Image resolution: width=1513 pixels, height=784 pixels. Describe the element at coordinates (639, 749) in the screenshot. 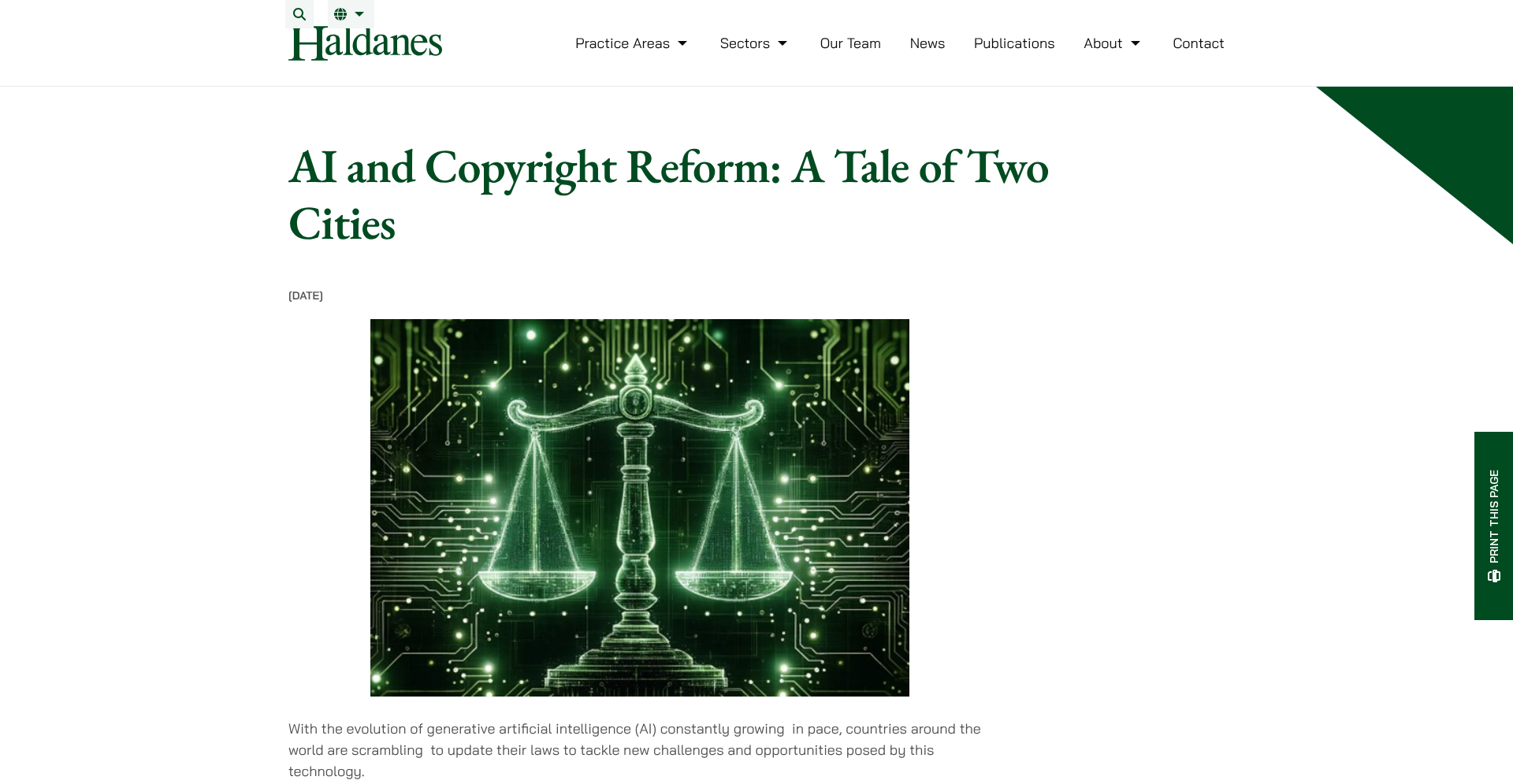

I see `p: With the evolution of generative artificial intelligence (AI) constantly growing in pace, countri...` at that location.